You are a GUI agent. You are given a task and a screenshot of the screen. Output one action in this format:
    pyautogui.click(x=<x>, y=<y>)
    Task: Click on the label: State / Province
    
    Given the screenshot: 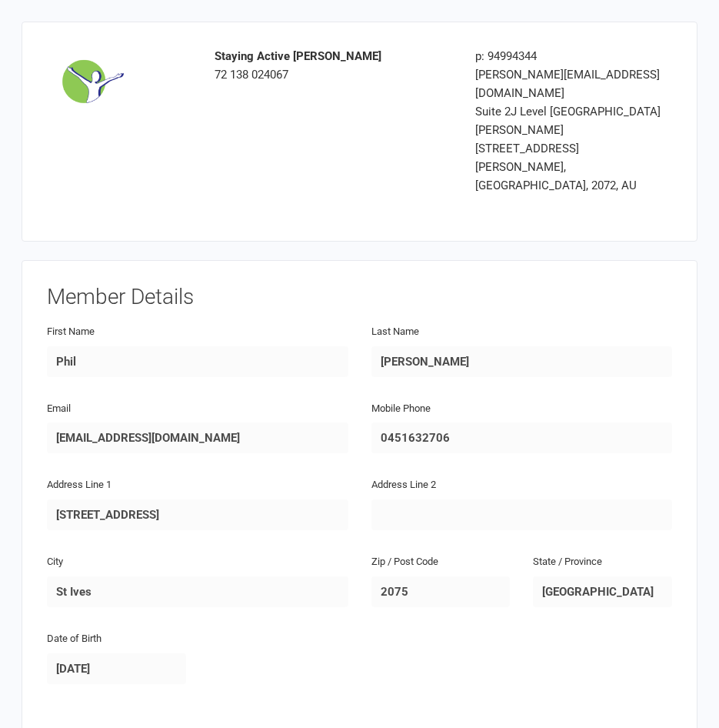 What is the action you would take?
    pyautogui.click(x=568, y=562)
    